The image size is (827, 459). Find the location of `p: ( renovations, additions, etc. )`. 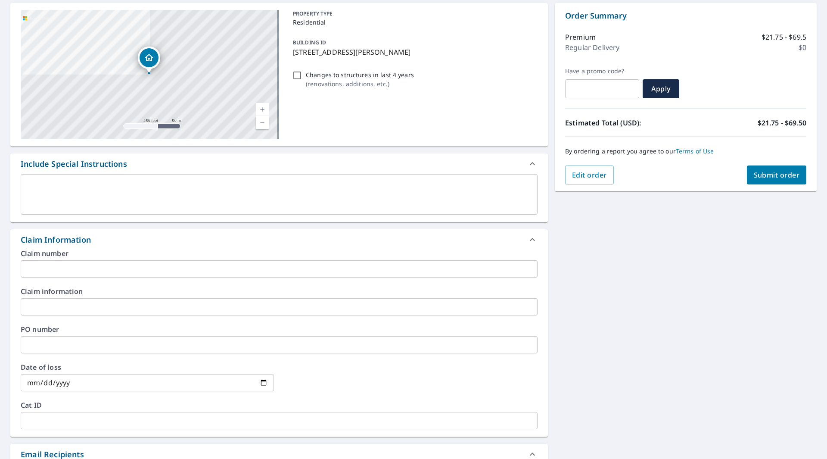

p: ( renovations, additions, etc. ) is located at coordinates (360, 84).